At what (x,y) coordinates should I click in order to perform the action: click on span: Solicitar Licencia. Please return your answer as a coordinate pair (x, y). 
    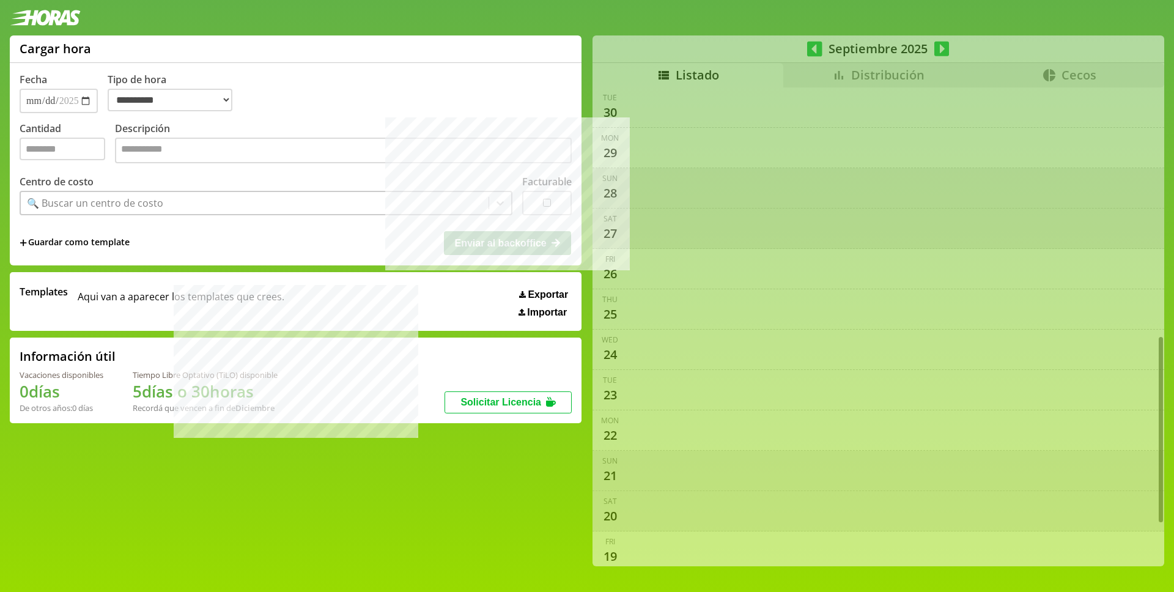
    Looking at the image, I should click on (501, 402).